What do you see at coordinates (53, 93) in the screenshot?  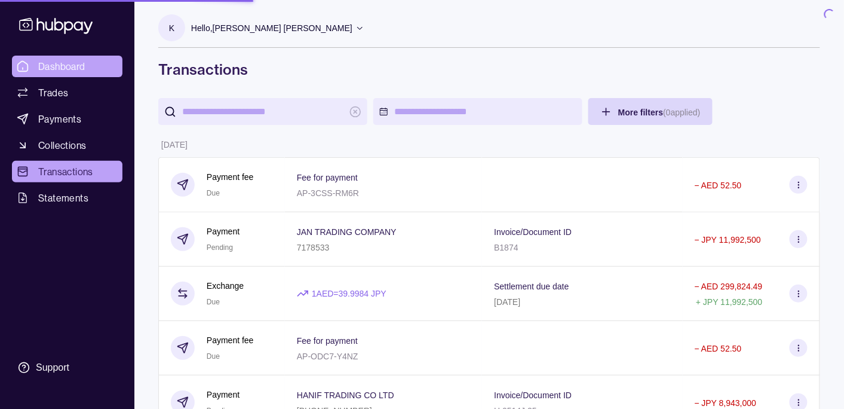 I see `span: Trades` at bounding box center [53, 93].